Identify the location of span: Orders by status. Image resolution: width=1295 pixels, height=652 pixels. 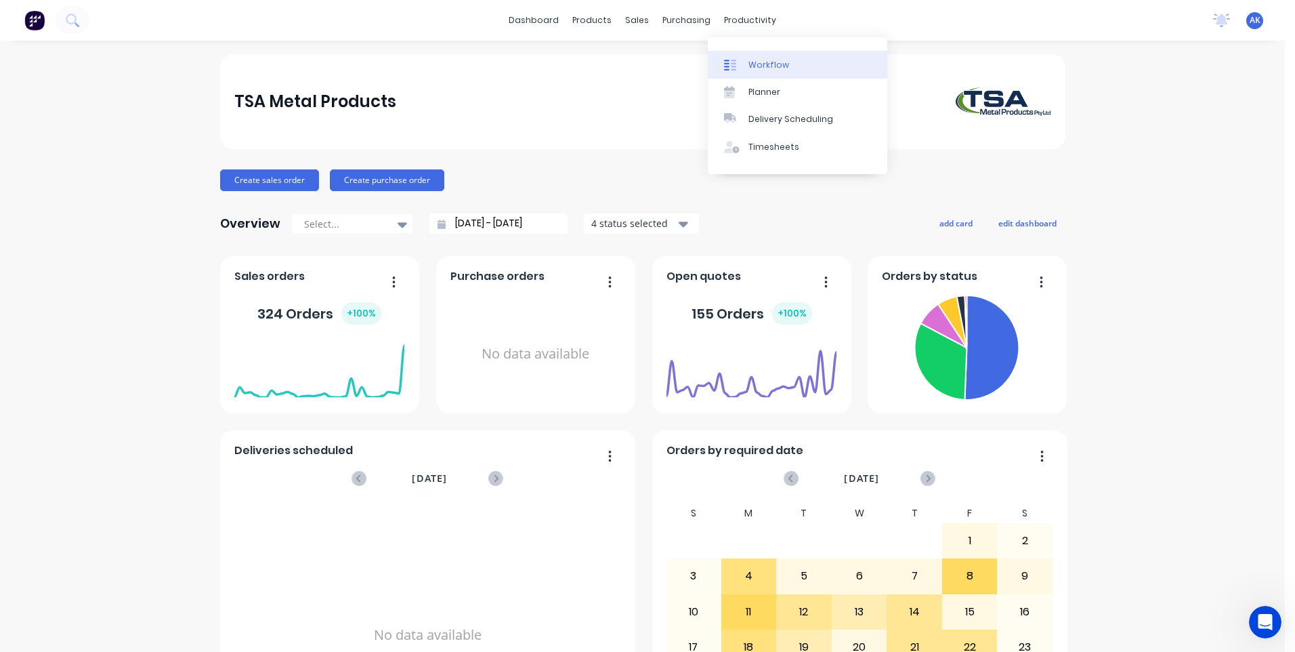
(929, 276).